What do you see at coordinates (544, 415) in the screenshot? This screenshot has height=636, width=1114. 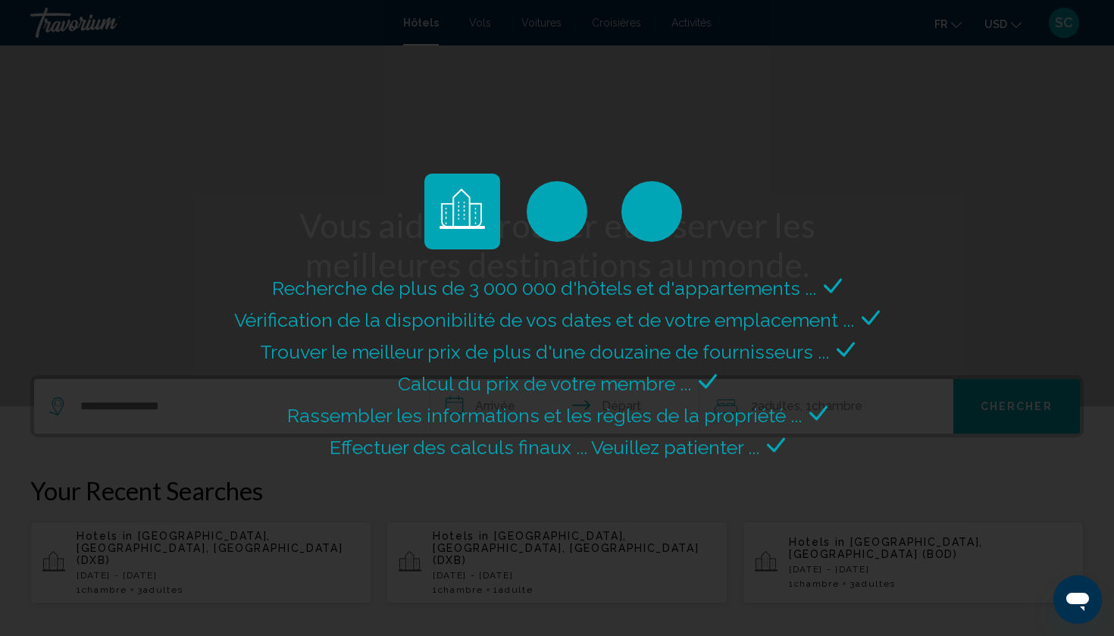 I see `span: Rassembler les informations et les règles de la propriété ...` at bounding box center [544, 415].